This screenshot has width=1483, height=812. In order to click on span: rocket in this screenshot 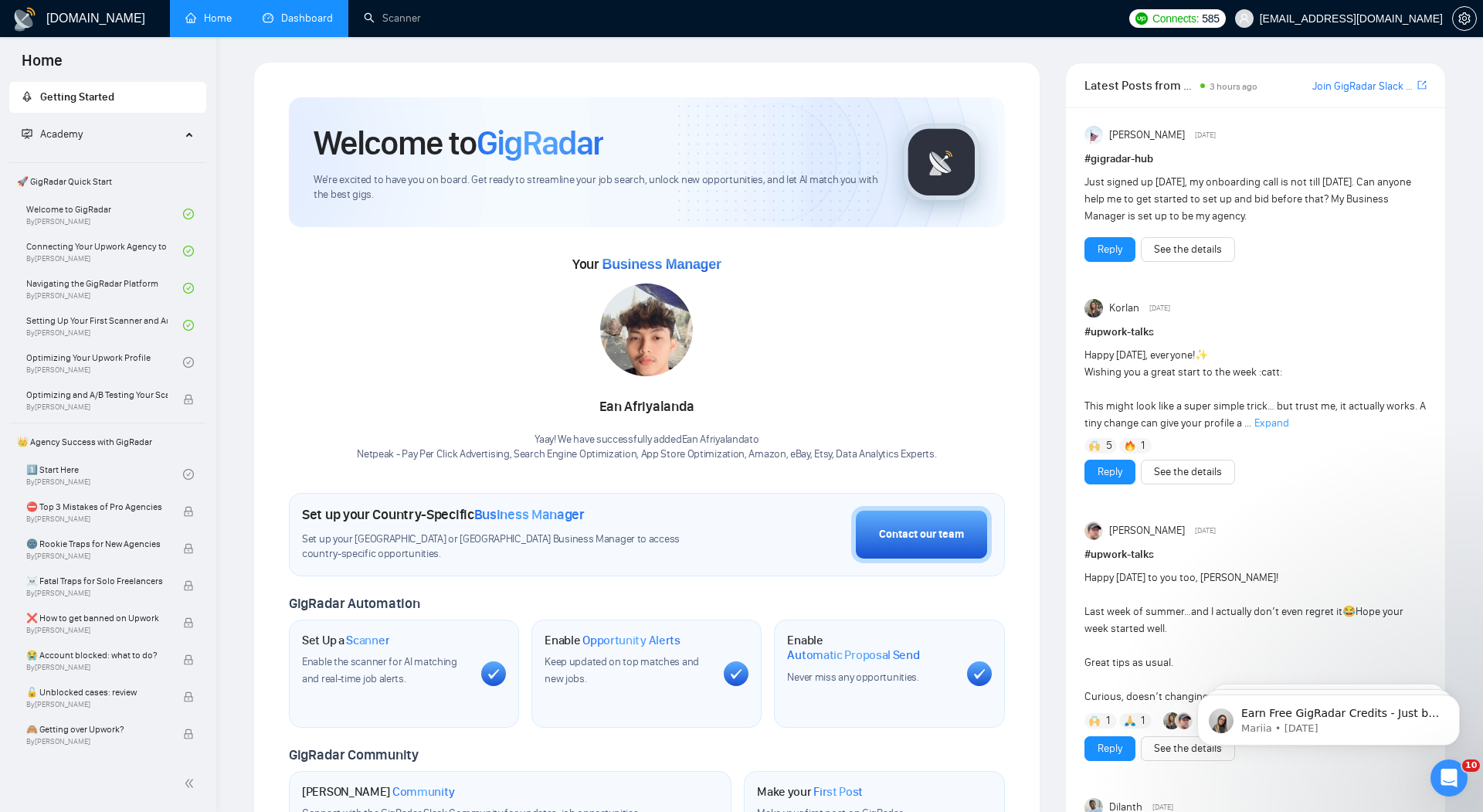, I will do `click(27, 96)`.